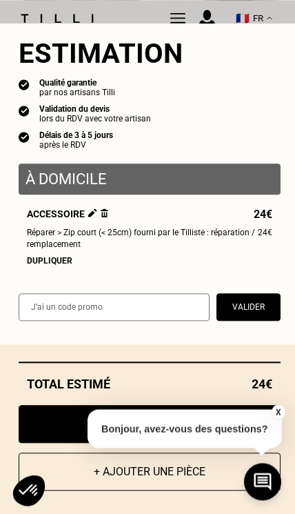  What do you see at coordinates (278, 412) in the screenshot?
I see `button: X` at bounding box center [278, 412].